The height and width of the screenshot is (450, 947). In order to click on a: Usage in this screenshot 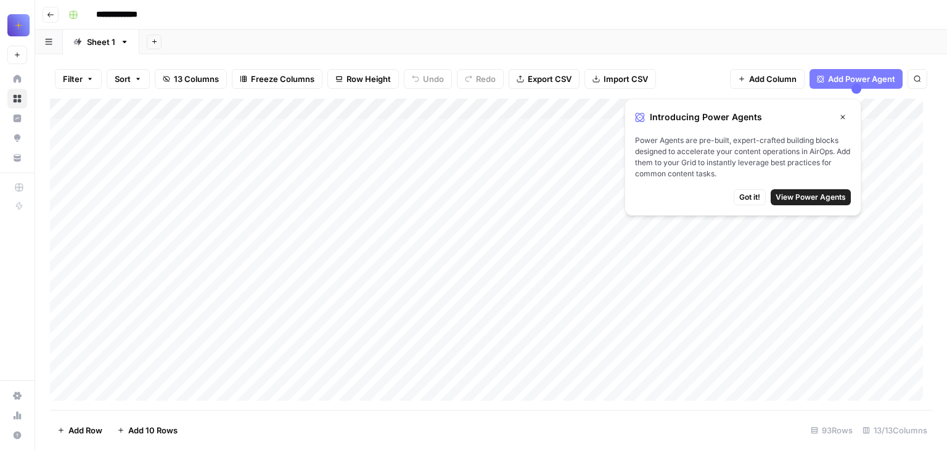, I will do `click(17, 416)`.